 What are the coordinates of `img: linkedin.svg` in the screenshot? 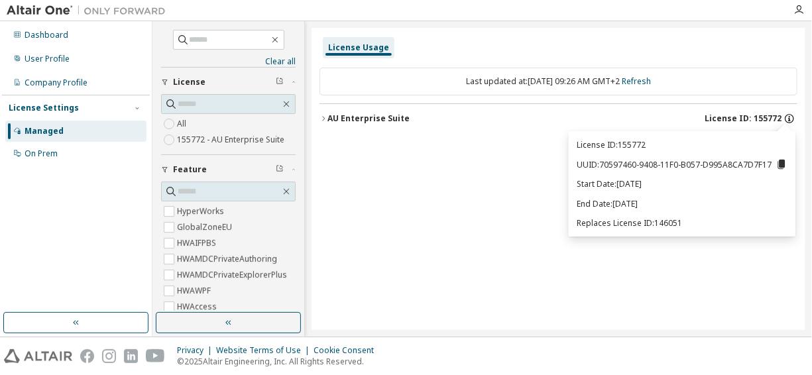 It's located at (131, 356).